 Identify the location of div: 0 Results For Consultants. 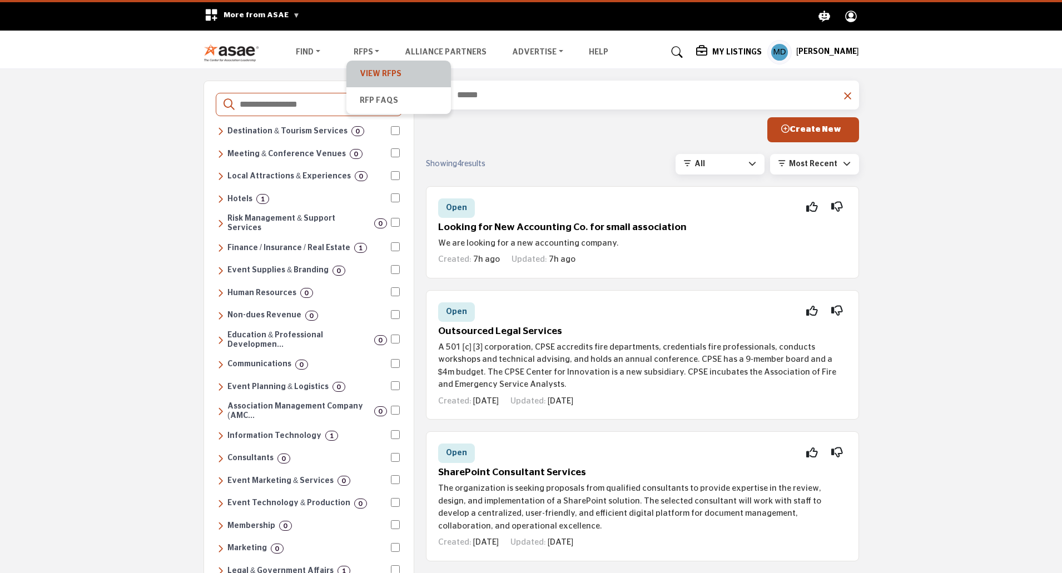
(284, 459).